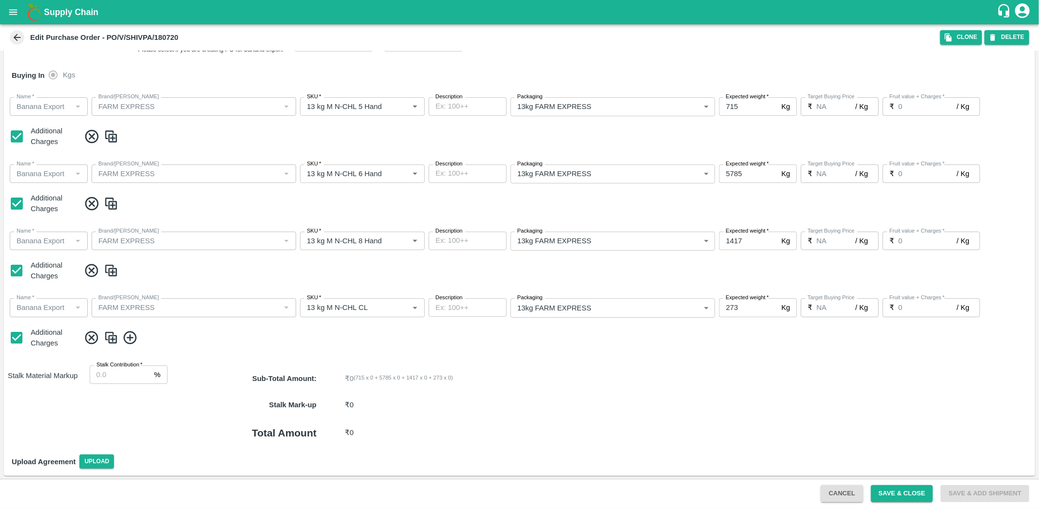  Describe the element at coordinates (1022, 12) in the screenshot. I see `div: account of current user` at that location.